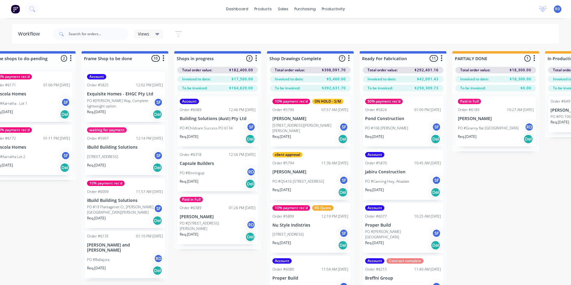  Describe the element at coordinates (526, 88) in the screenshot. I see `span: $0.00` at that location.